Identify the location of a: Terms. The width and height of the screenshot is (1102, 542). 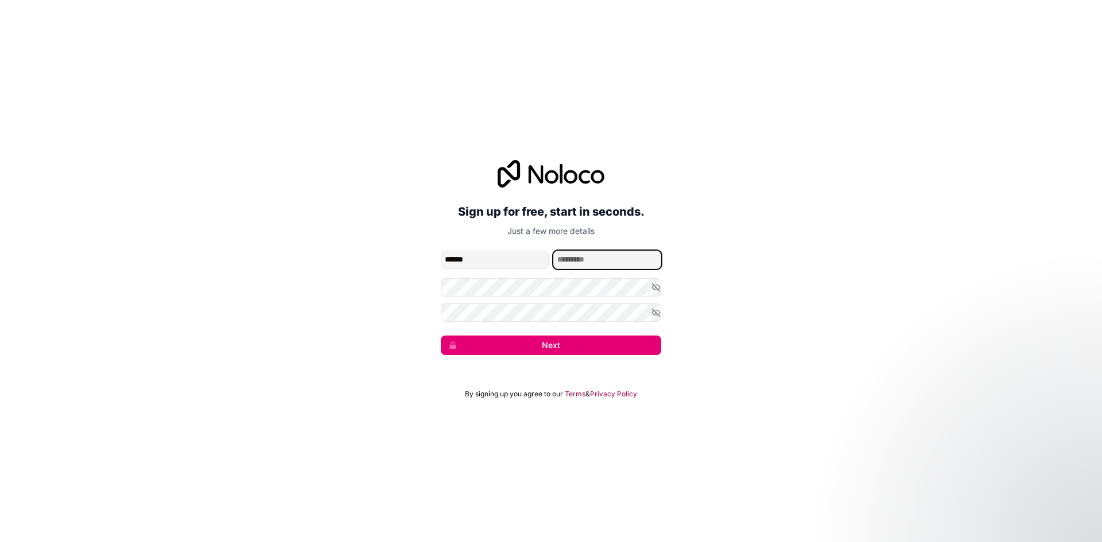
(575, 394).